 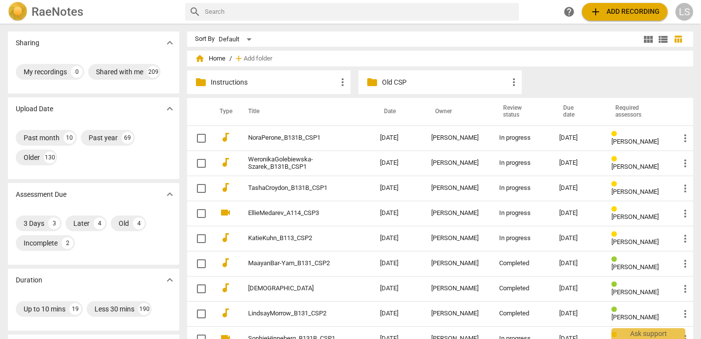 What do you see at coordinates (677, 39) in the screenshot?
I see `span: table_chart` at bounding box center [677, 39].